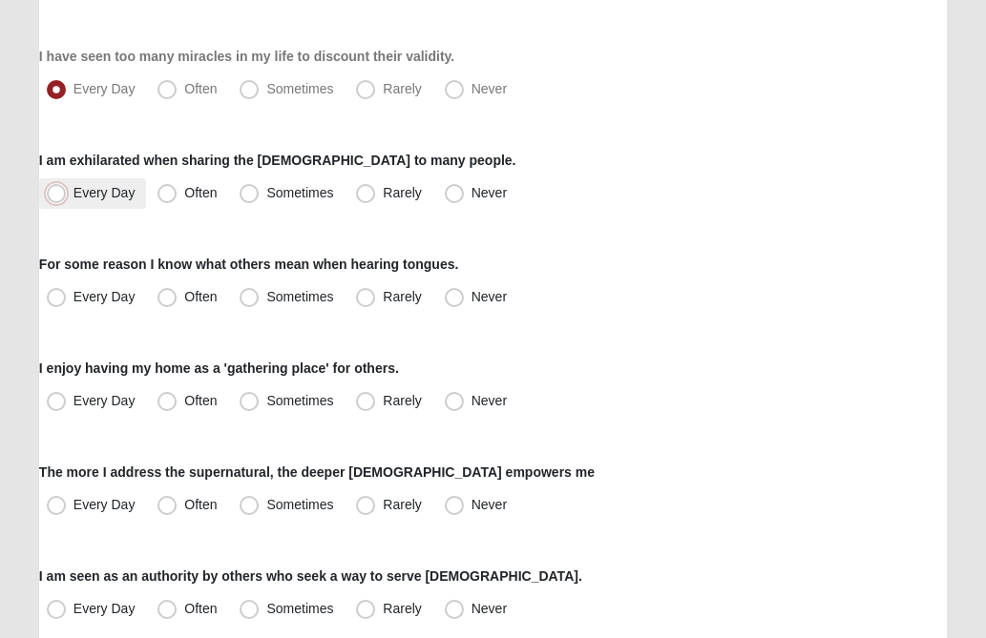 The width and height of the screenshot is (986, 638). Describe the element at coordinates (249, 264) in the screenshot. I see `label: For some reason I know what others mean when hearing tongues.` at that location.